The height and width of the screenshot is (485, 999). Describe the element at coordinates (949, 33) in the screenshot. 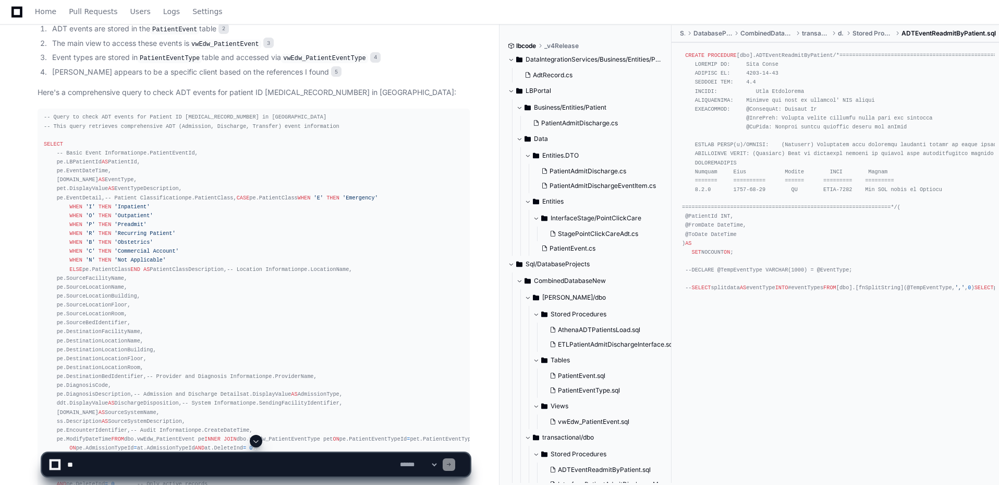

I see `span: ADTEventReadmitByPatient.sql` at that location.